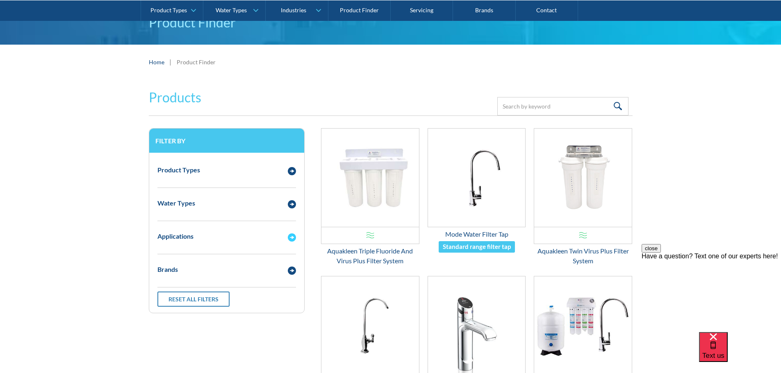 The image size is (781, 373). I want to click on div: Aquakleen Twin Virus Plus Filter System, so click(583, 256).